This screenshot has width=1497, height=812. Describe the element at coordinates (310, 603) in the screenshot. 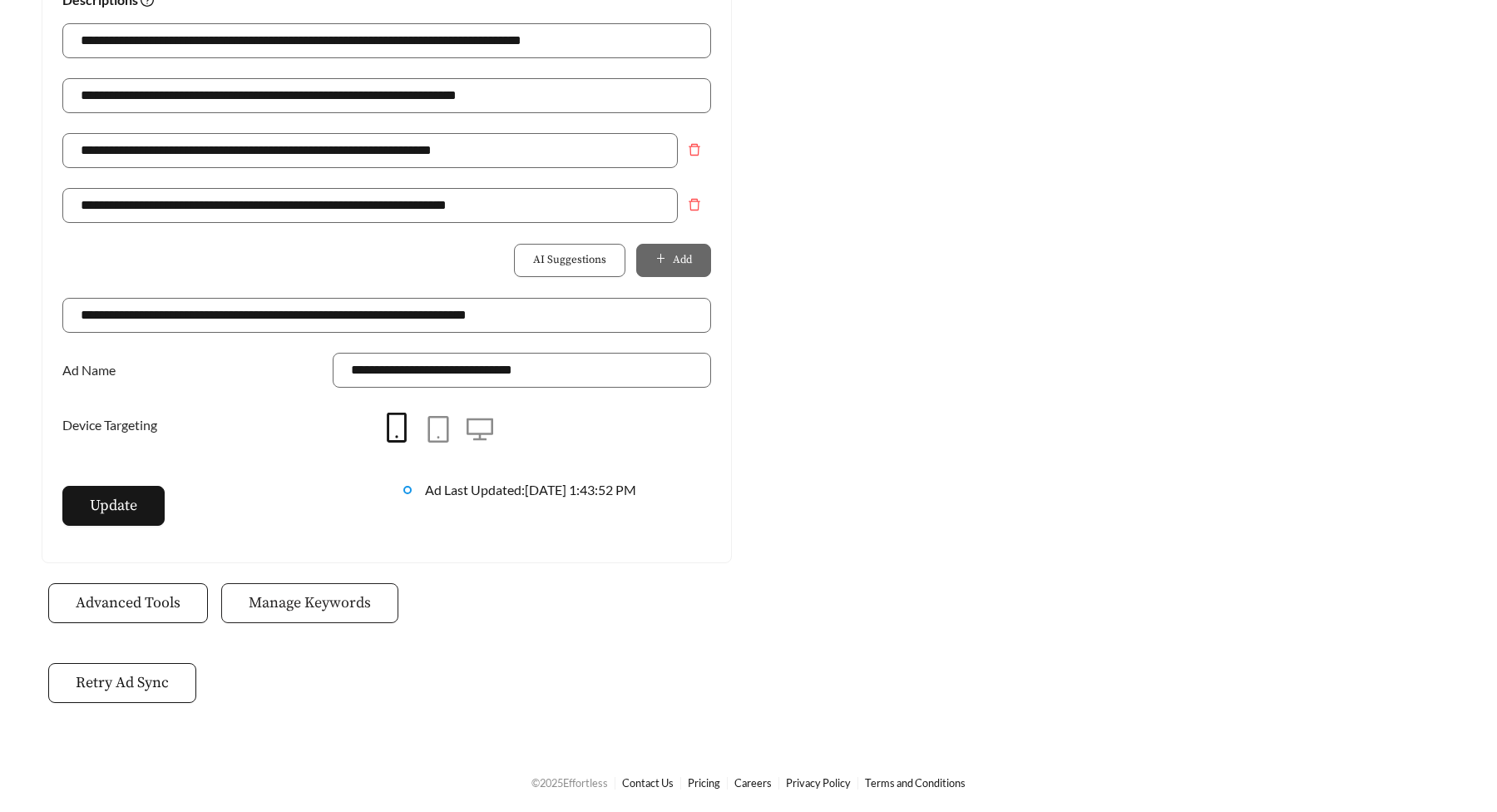

I see `button: Manage Keywords` at that location.